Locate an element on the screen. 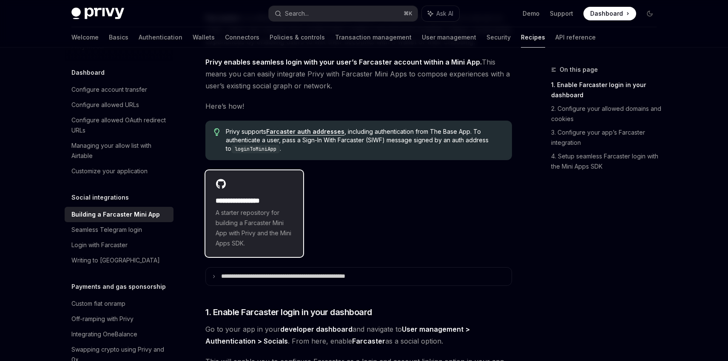 Image resolution: width=728 pixels, height=361 pixels. strong: User management > Authentication > Socials is located at coordinates (338, 335).